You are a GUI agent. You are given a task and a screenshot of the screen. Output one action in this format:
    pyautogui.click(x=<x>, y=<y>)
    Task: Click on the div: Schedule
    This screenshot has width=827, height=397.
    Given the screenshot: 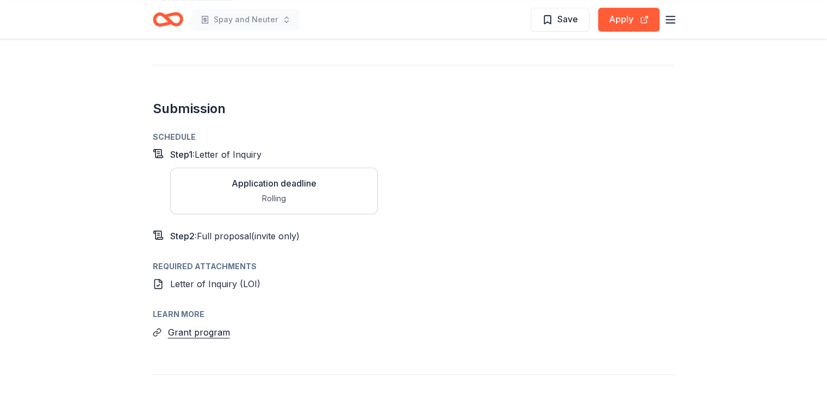 What is the action you would take?
    pyautogui.click(x=414, y=137)
    